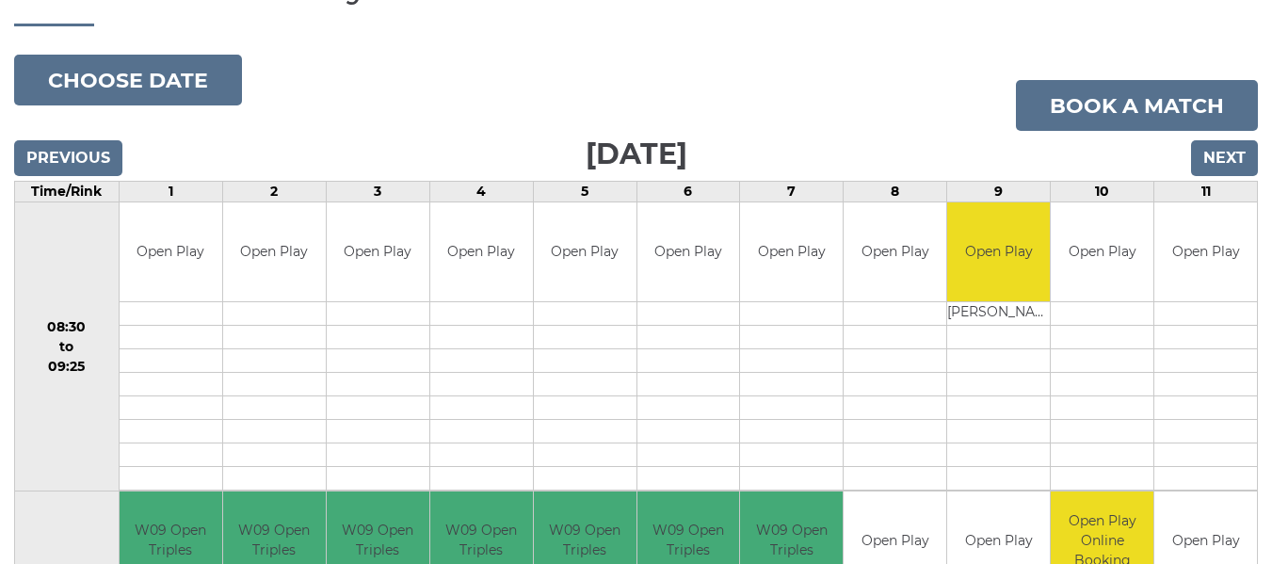 This screenshot has width=1272, height=564. Describe the element at coordinates (895, 192) in the screenshot. I see `td: 8` at that location.